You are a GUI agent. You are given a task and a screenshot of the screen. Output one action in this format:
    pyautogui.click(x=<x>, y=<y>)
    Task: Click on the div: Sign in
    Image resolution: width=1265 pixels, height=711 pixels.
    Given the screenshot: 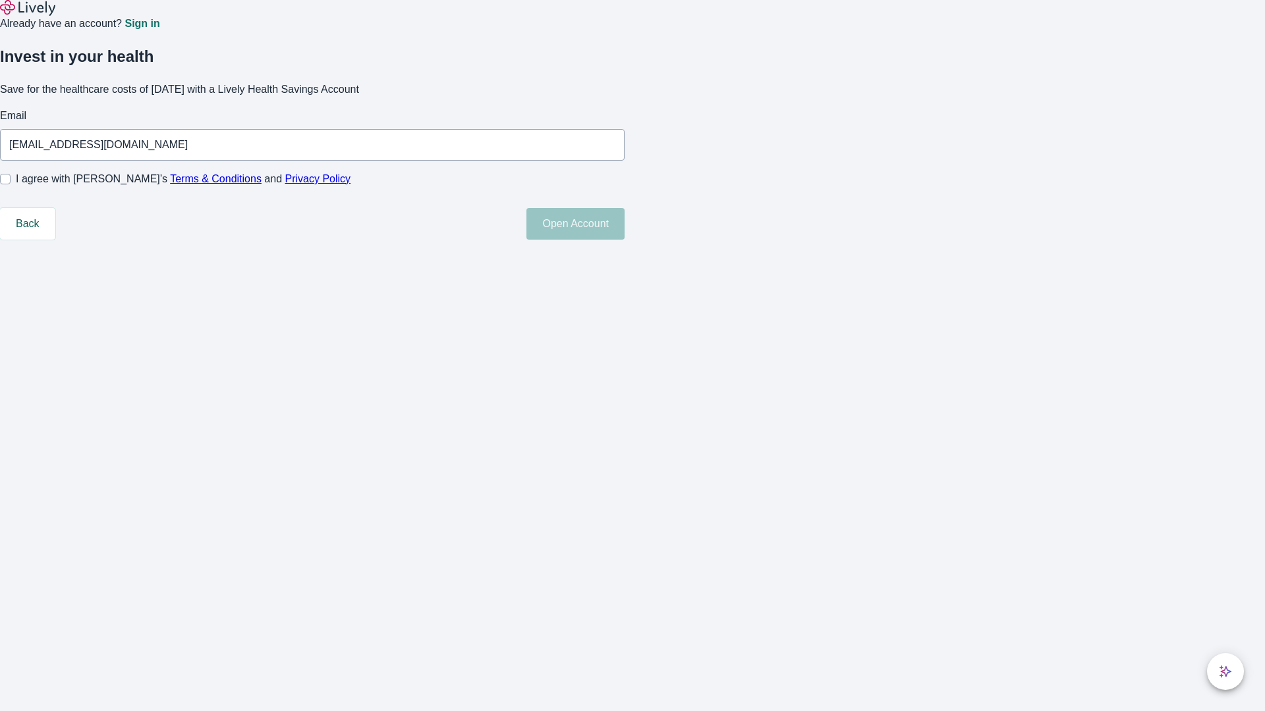 What is the action you would take?
    pyautogui.click(x=142, y=24)
    